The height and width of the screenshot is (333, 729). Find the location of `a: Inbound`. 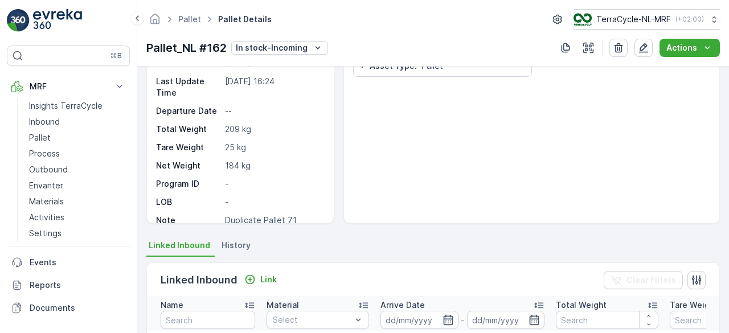

a: Inbound is located at coordinates (77, 122).